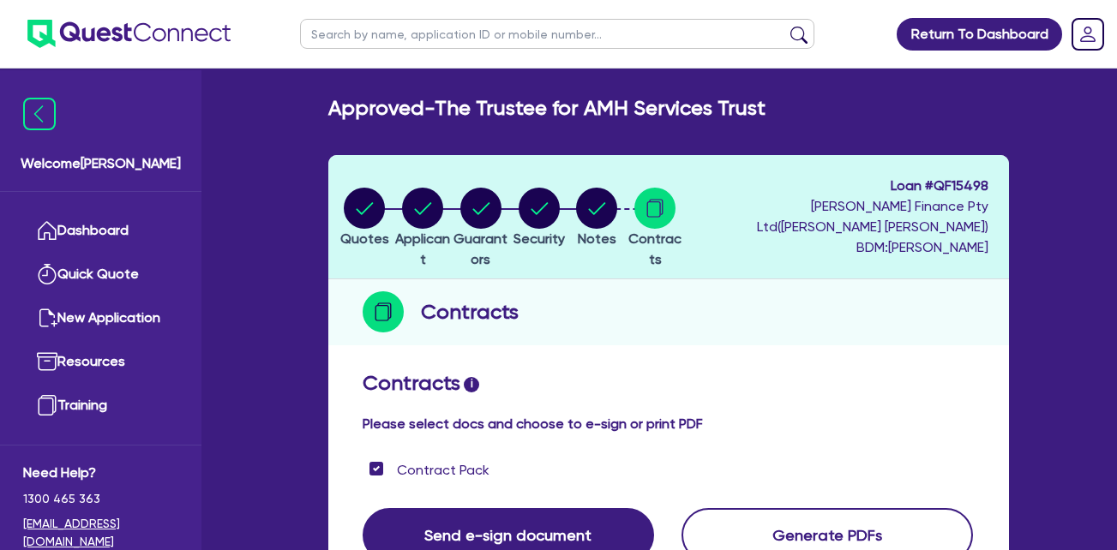 The image size is (1117, 550). Describe the element at coordinates (480, 249) in the screenshot. I see `span: Guarantors` at that location.